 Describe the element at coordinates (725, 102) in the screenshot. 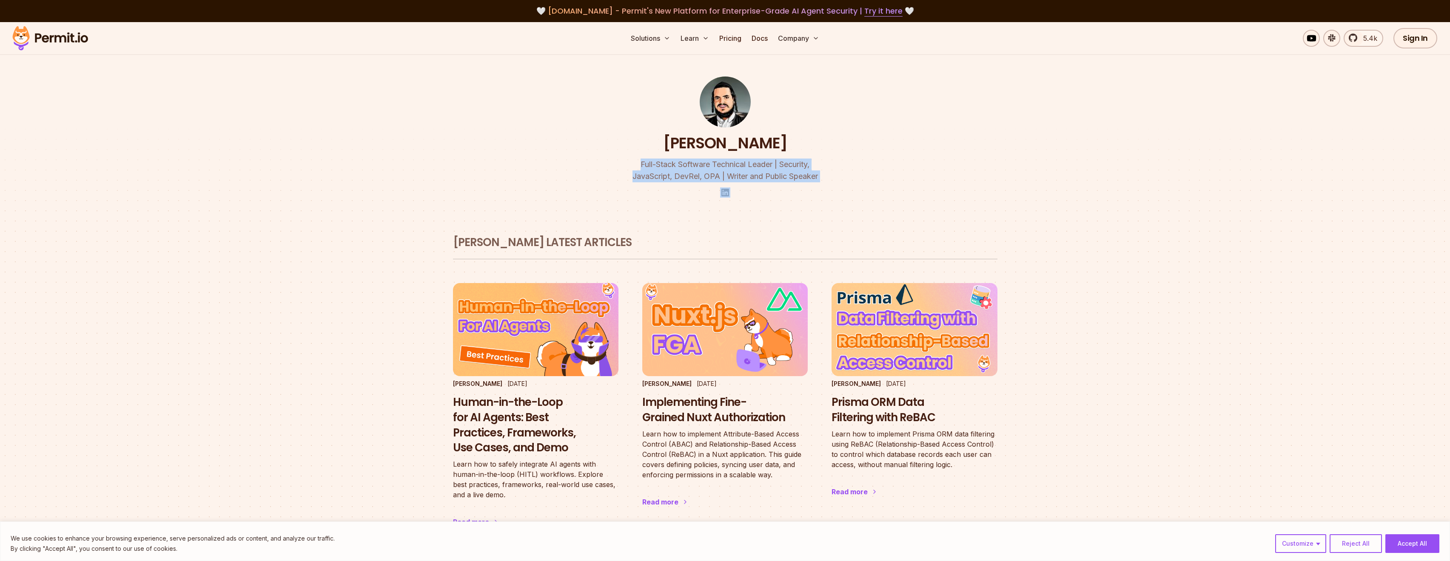

I see `img: Gabriel L. Manor` at that location.